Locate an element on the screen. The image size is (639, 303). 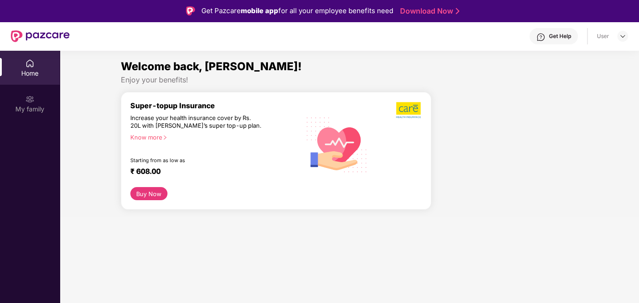
div: User is located at coordinates (603, 36).